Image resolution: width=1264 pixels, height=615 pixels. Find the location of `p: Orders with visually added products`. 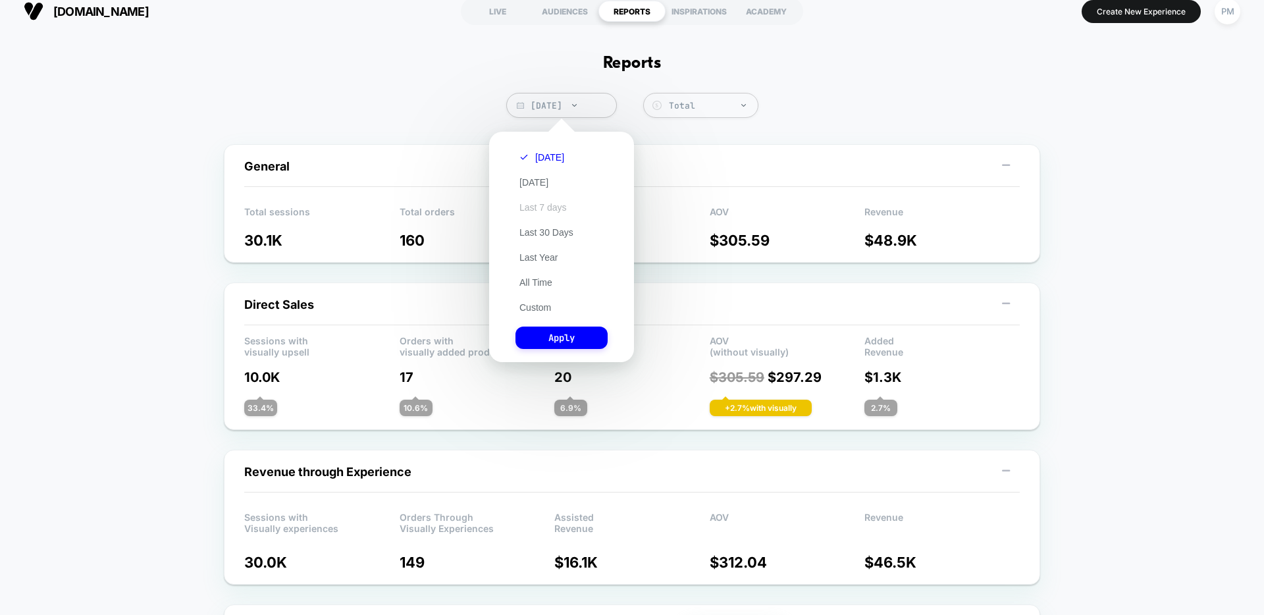

p: Orders with visually added products is located at coordinates (477, 345).